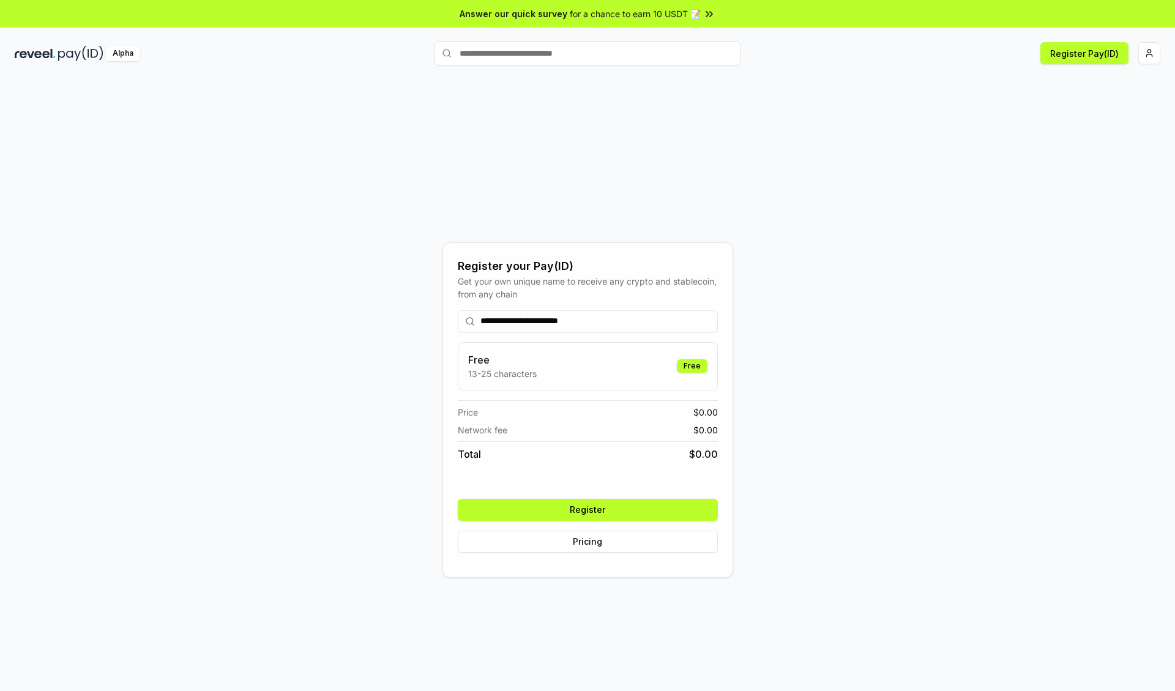  I want to click on img: reveel_dark, so click(35, 53).